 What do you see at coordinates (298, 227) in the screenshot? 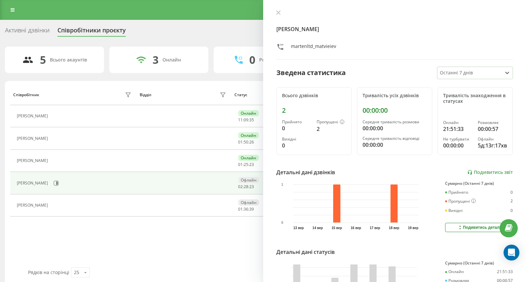
I see `text: 13 вер` at bounding box center [298, 227].